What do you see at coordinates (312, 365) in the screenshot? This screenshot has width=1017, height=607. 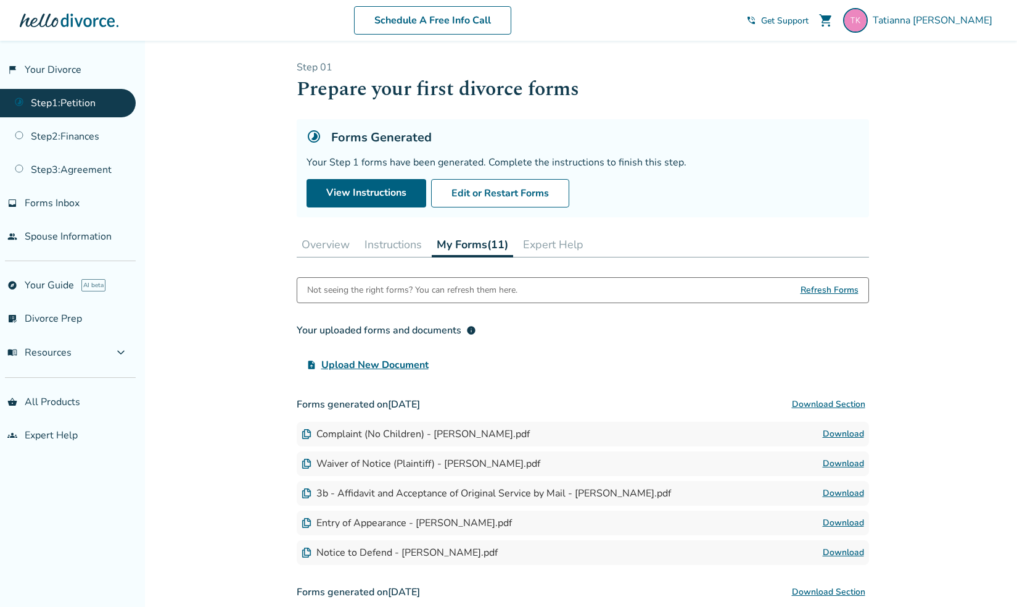 I see `span: upload_file` at bounding box center [312, 365].